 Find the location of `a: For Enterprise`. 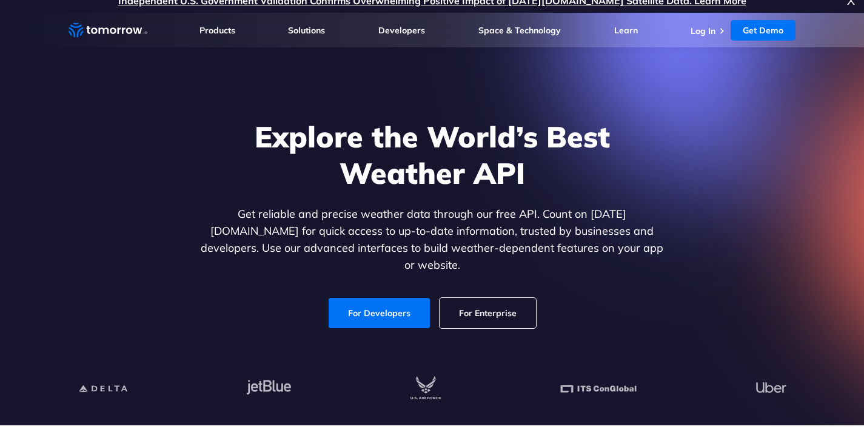

a: For Enterprise is located at coordinates (488, 313).